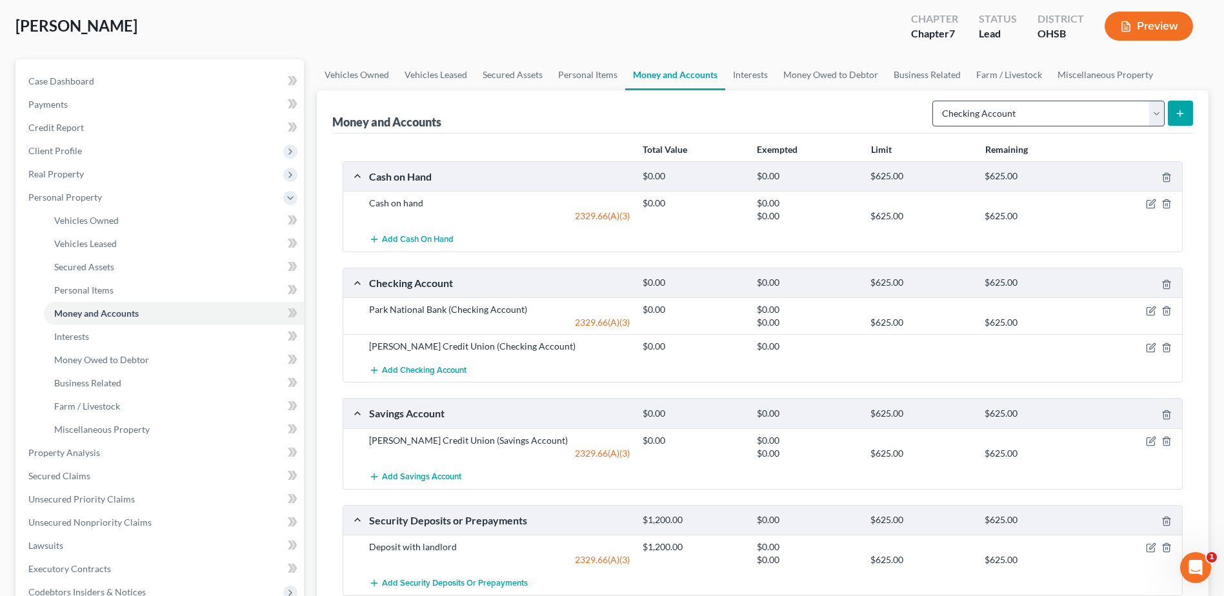 This screenshot has width=1224, height=596. Describe the element at coordinates (421, 477) in the screenshot. I see `span: Add Savings Account` at that location.